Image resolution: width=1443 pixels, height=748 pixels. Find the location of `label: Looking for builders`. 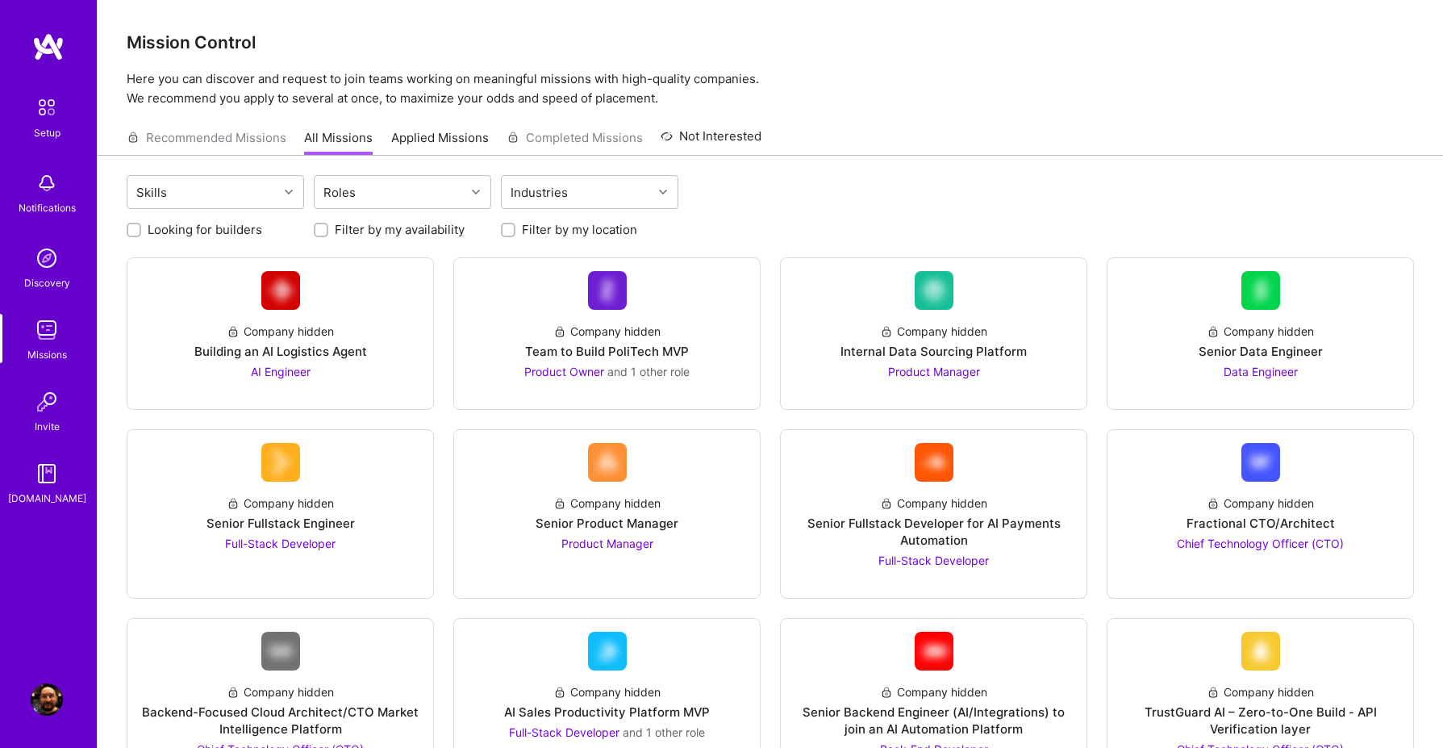

label: Looking for builders is located at coordinates (205, 229).